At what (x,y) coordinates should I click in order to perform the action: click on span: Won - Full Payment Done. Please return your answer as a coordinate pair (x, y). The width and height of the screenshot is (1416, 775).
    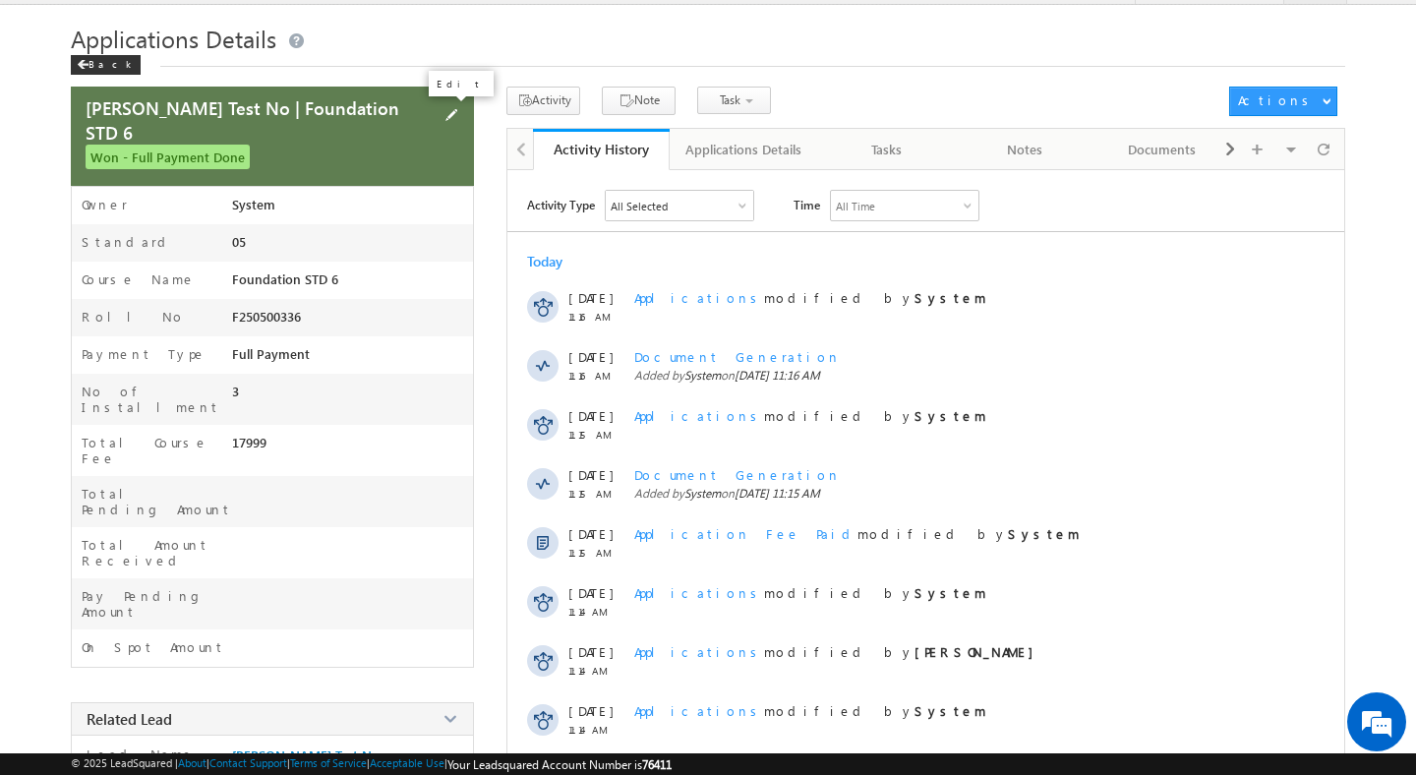
    Looking at the image, I should click on (167, 156).